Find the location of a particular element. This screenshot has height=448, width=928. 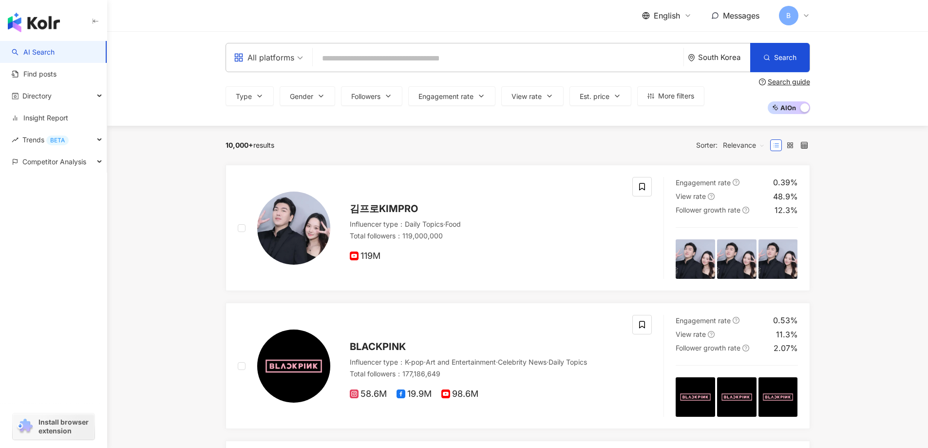

div: 11.3% is located at coordinates (787, 334).